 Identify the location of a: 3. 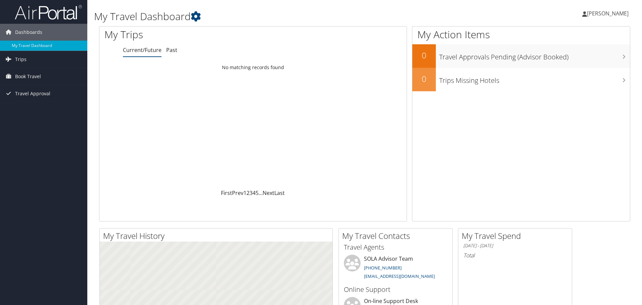
(251, 193).